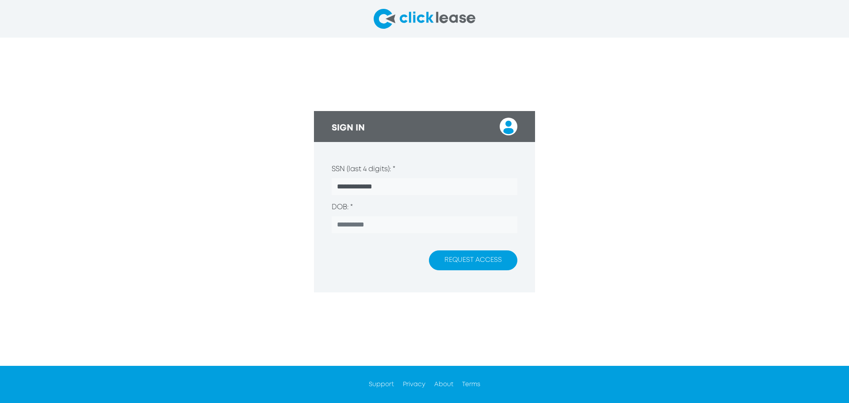 This screenshot has height=403, width=849. Describe the element at coordinates (414, 384) in the screenshot. I see `a: Privacy` at that location.